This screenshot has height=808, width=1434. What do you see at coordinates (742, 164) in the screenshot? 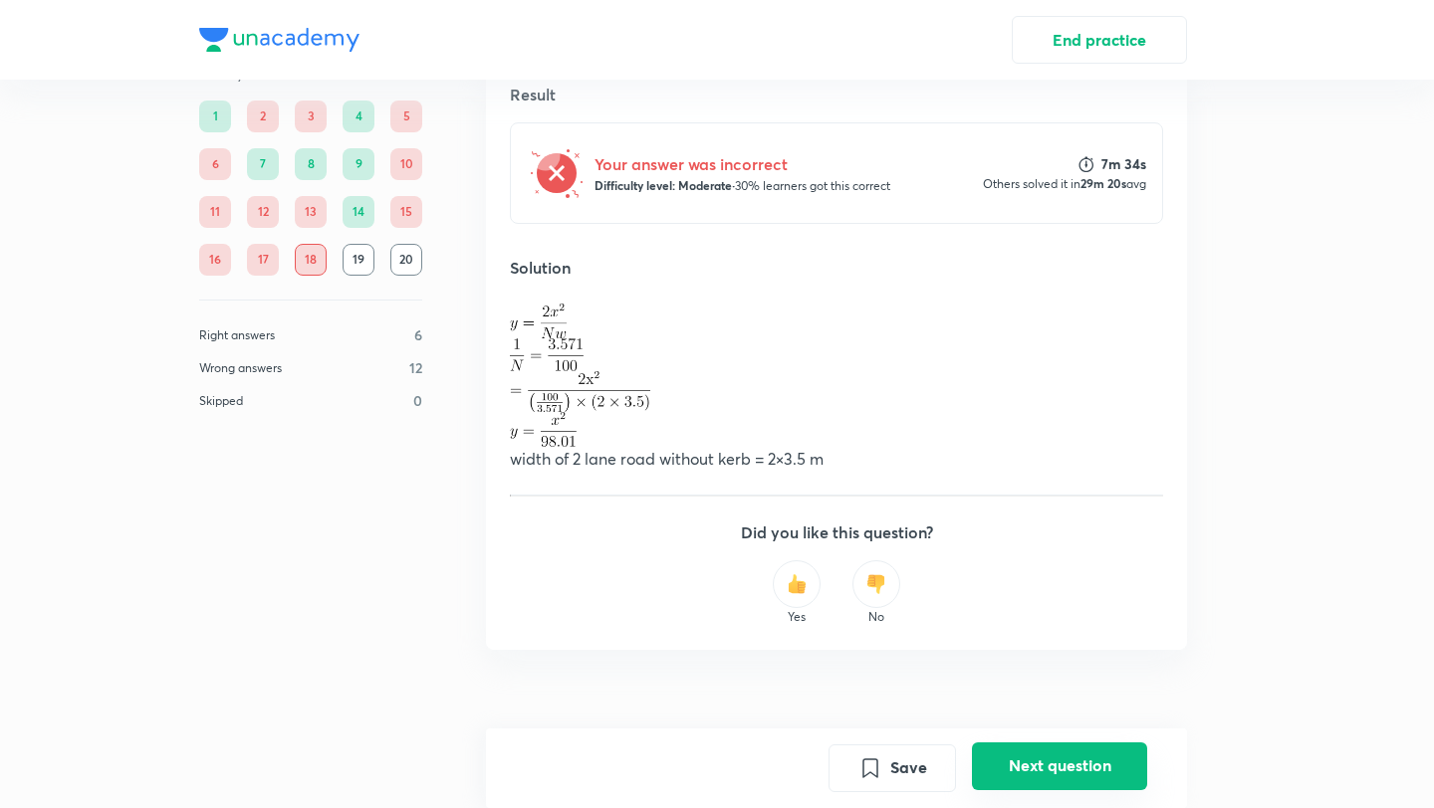
I see `h5: Your answer was incorrect` at bounding box center [742, 164].